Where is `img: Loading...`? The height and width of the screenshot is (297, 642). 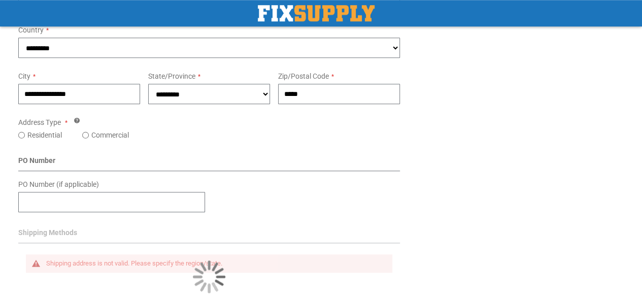 img: Loading... is located at coordinates (209, 277).